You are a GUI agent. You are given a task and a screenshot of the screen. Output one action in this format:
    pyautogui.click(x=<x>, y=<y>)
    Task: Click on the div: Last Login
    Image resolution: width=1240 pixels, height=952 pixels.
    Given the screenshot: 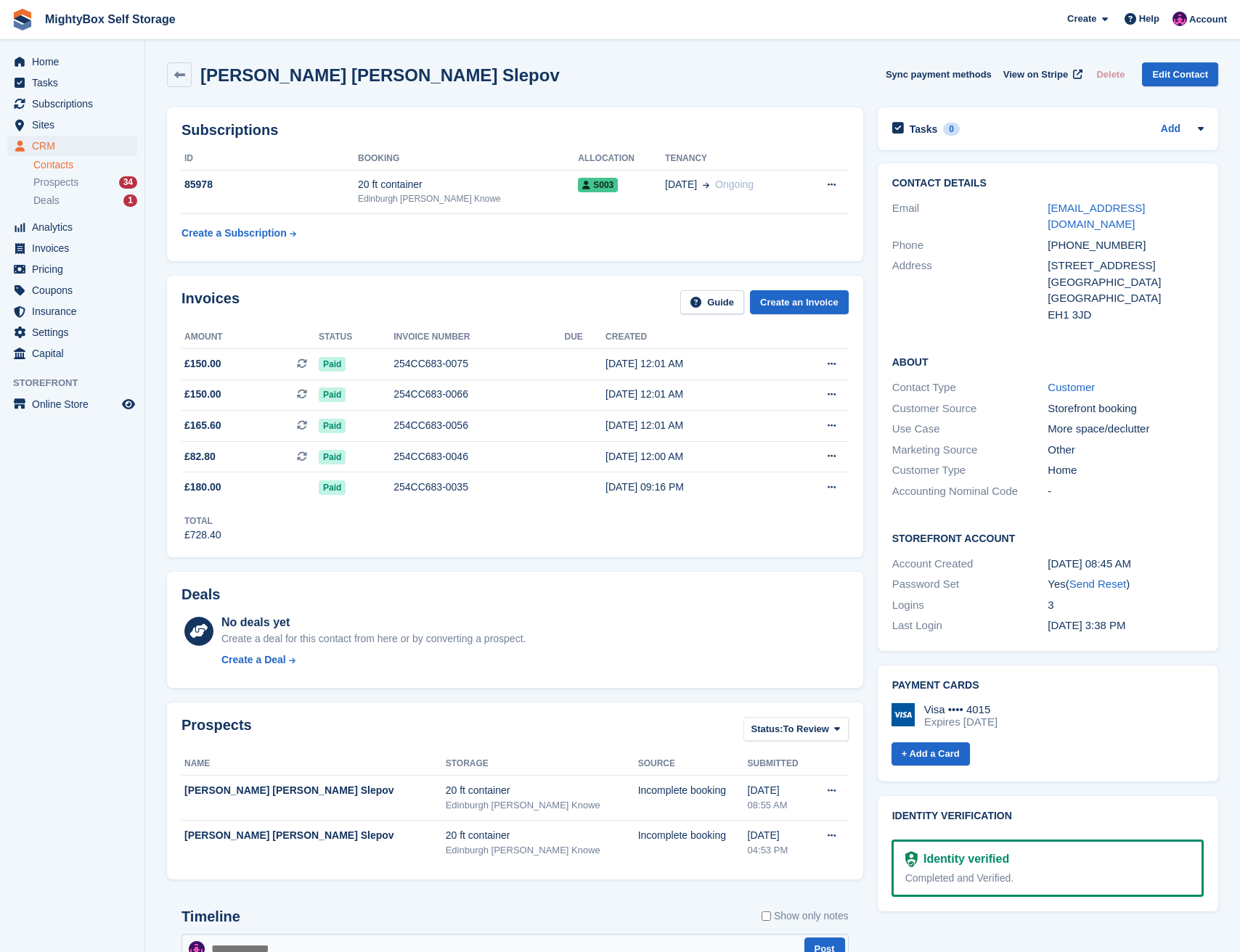 What is the action you would take?
    pyautogui.click(x=970, y=626)
    